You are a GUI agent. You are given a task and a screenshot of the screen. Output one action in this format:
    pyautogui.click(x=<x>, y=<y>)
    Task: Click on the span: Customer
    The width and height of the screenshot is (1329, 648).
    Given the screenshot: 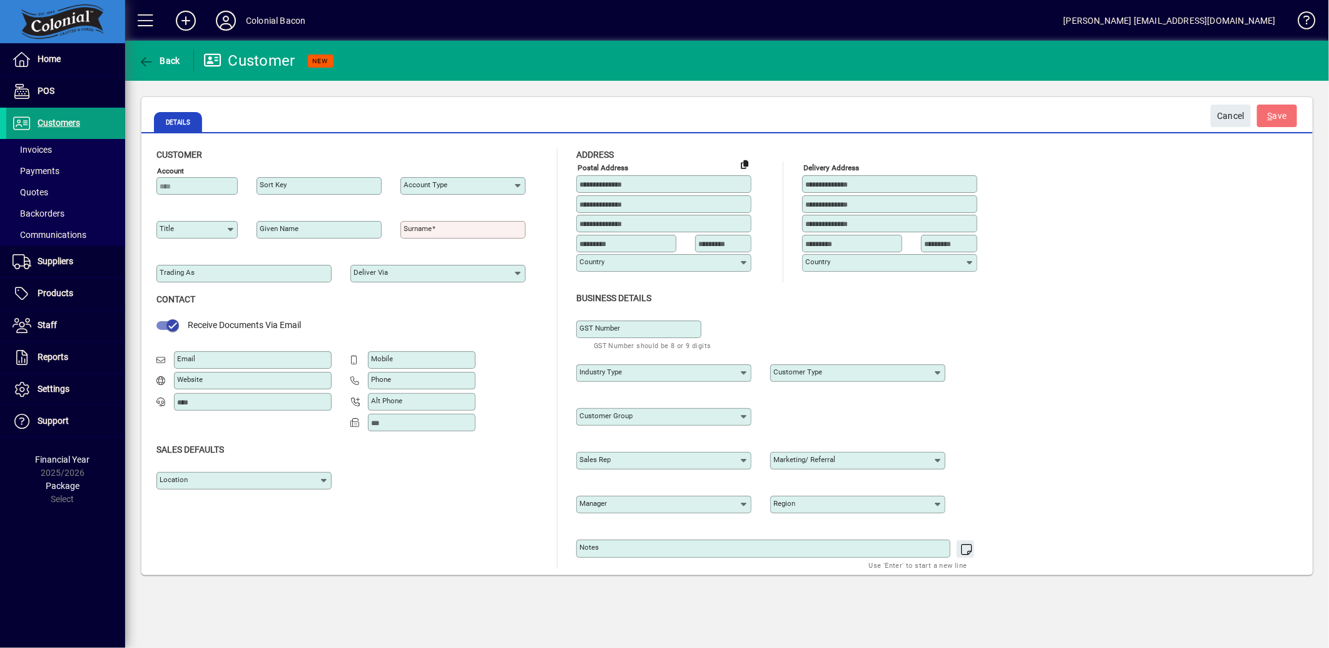 What is the action you would take?
    pyautogui.click(x=179, y=155)
    